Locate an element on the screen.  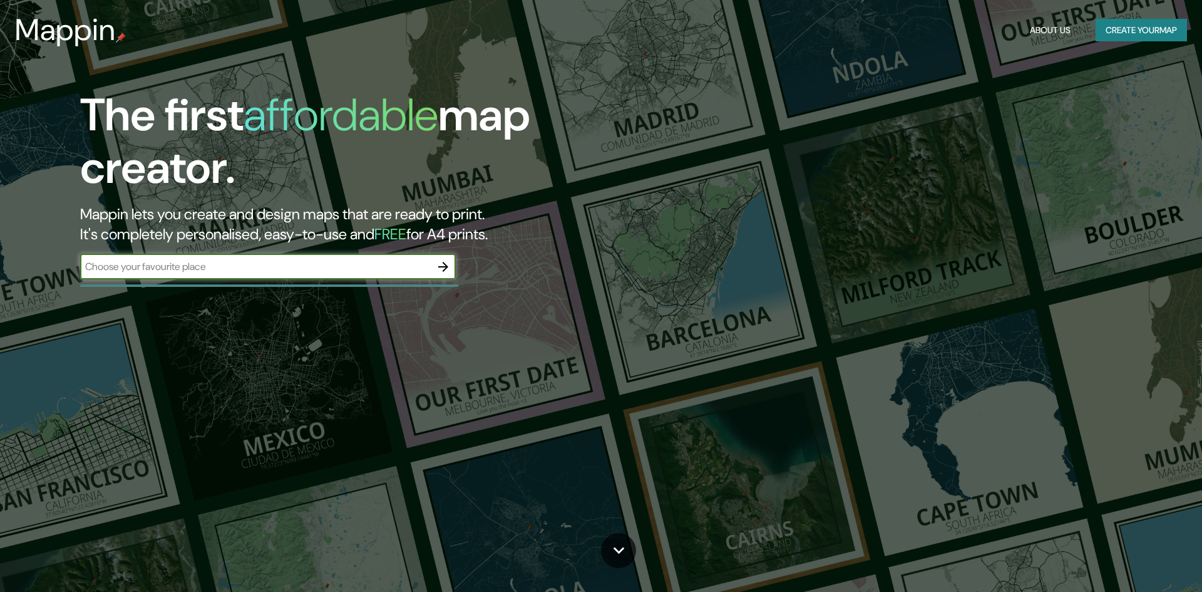
h3: Mappin is located at coordinates (65, 30).